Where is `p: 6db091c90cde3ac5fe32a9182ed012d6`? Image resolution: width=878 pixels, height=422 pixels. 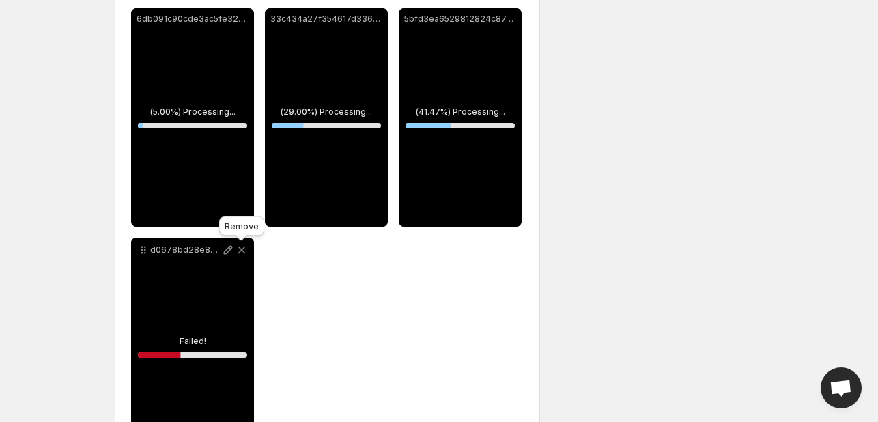
p: 6db091c90cde3ac5fe32a9182ed012d6 is located at coordinates (193, 19).